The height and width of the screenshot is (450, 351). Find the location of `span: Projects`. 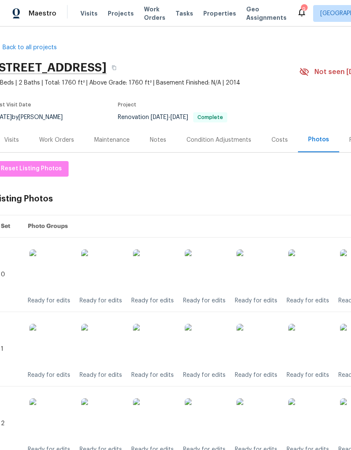

span: Projects is located at coordinates (121, 13).